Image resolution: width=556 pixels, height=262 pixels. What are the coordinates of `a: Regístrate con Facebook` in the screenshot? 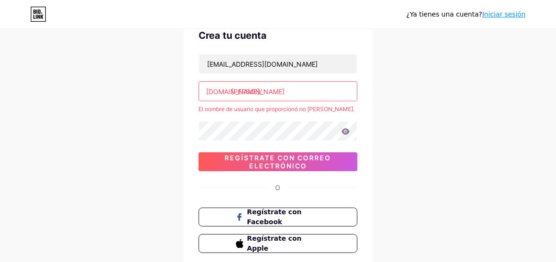 It's located at (278, 217).